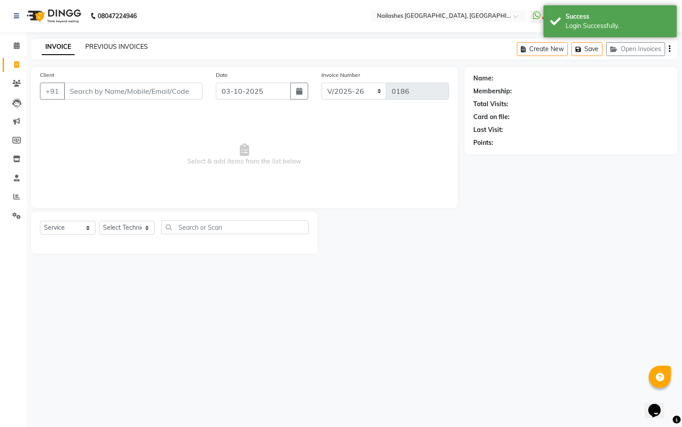  Describe the element at coordinates (636, 49) in the screenshot. I see `button: Open Invoices` at that location.